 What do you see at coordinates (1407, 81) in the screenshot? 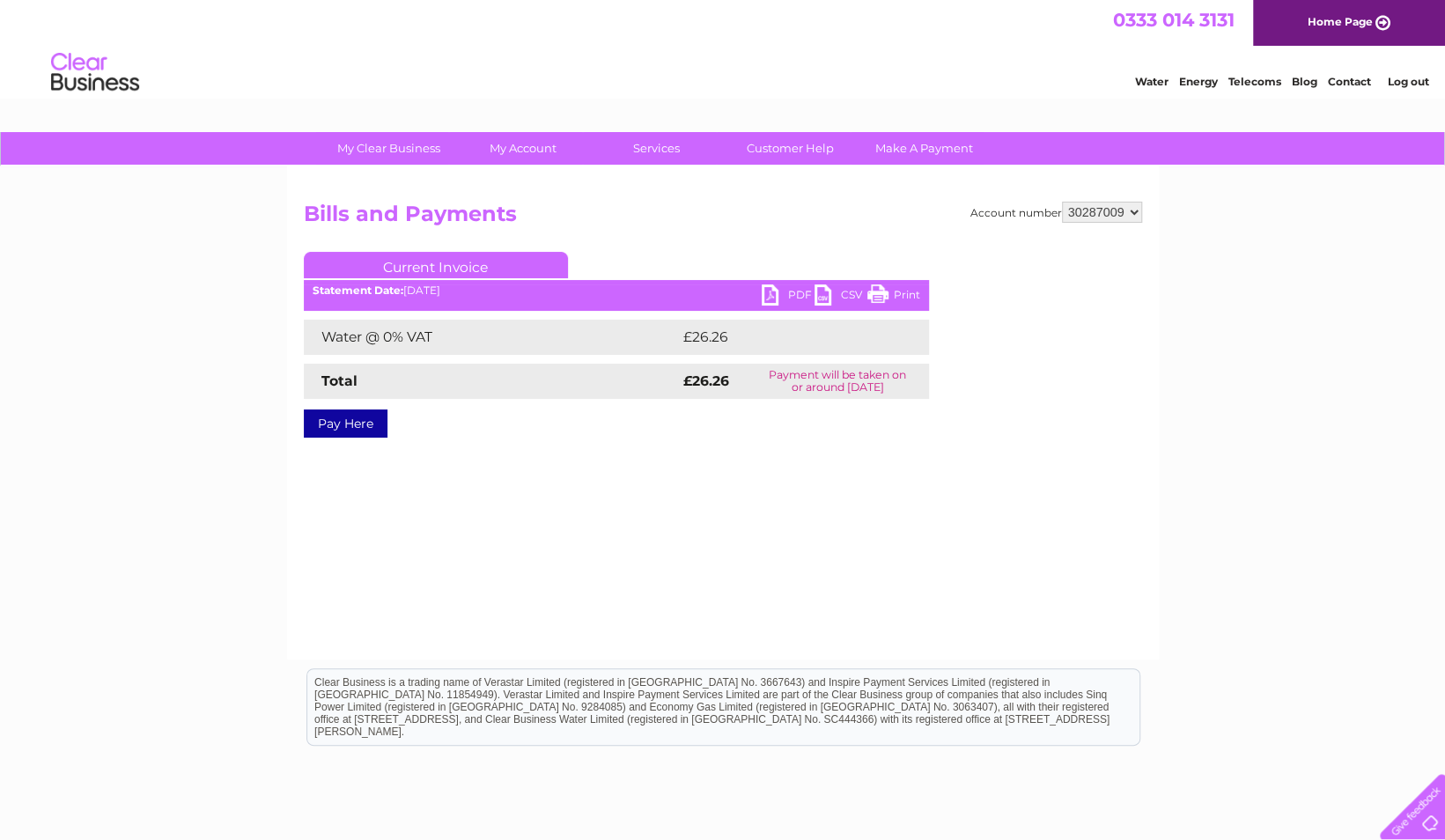
I see `a: Log out` at bounding box center [1407, 81].